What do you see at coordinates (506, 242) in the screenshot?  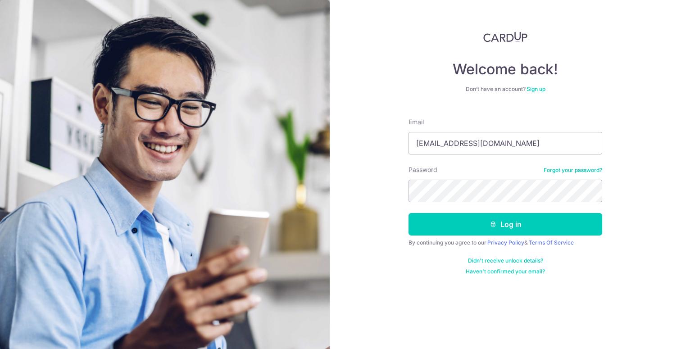 I see `a: Privacy Policy` at bounding box center [506, 242].